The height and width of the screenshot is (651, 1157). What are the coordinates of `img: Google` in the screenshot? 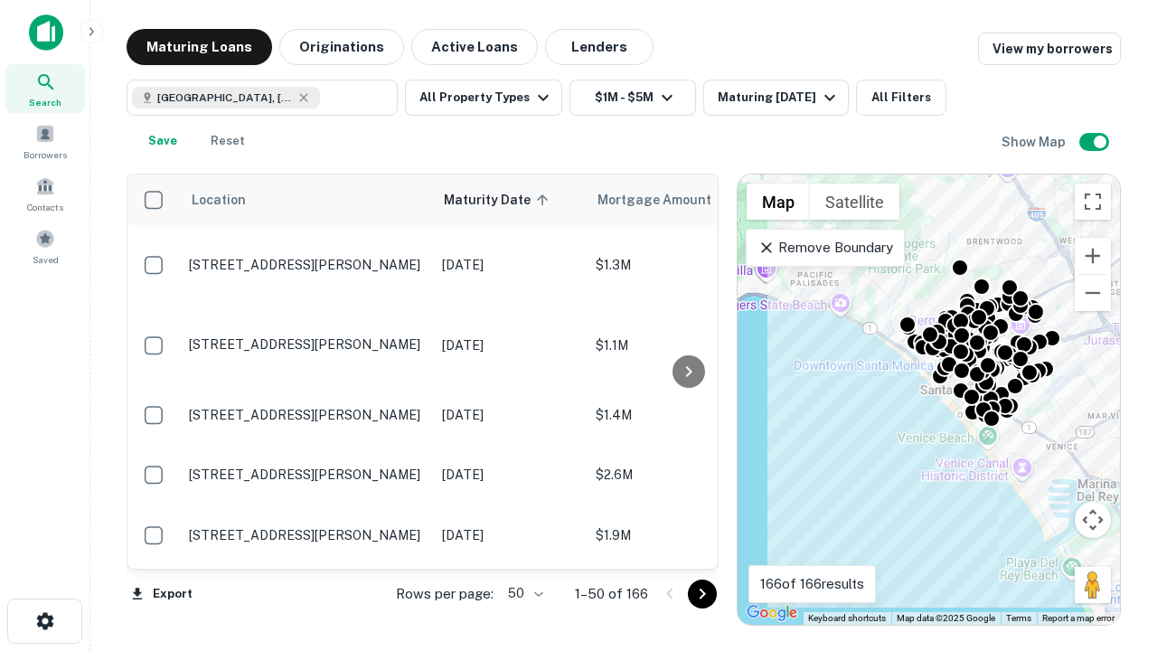 It's located at (772, 613).